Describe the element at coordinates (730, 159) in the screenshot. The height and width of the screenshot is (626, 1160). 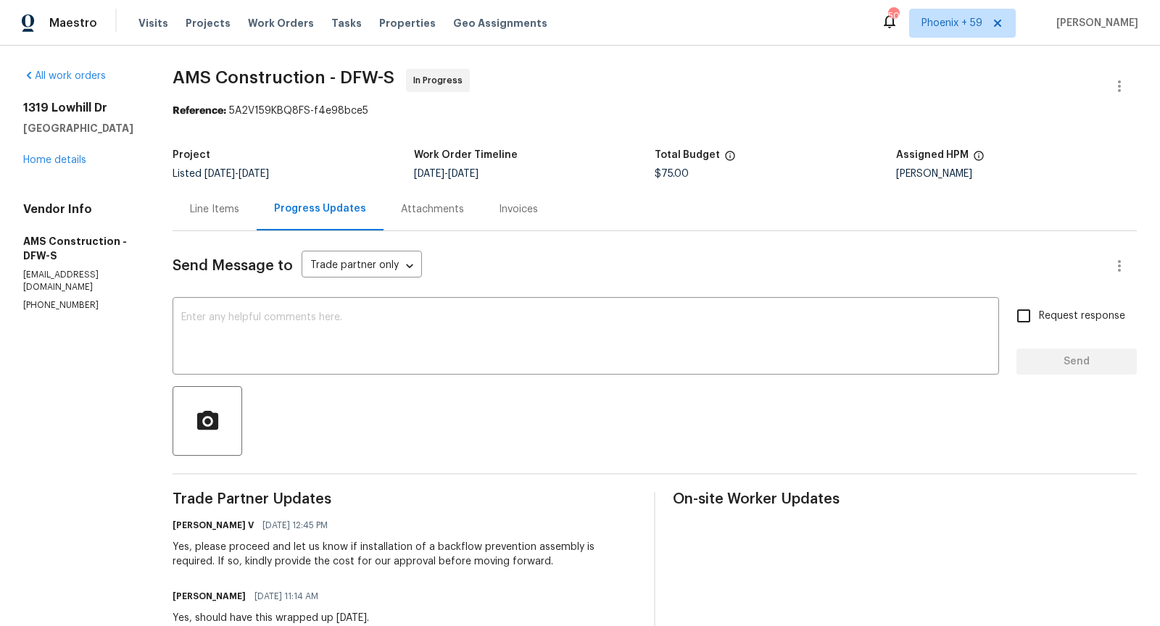
I see `span: The total cost of line items that have been proposed by Opendoor. This sum includes line items th...` at that location.